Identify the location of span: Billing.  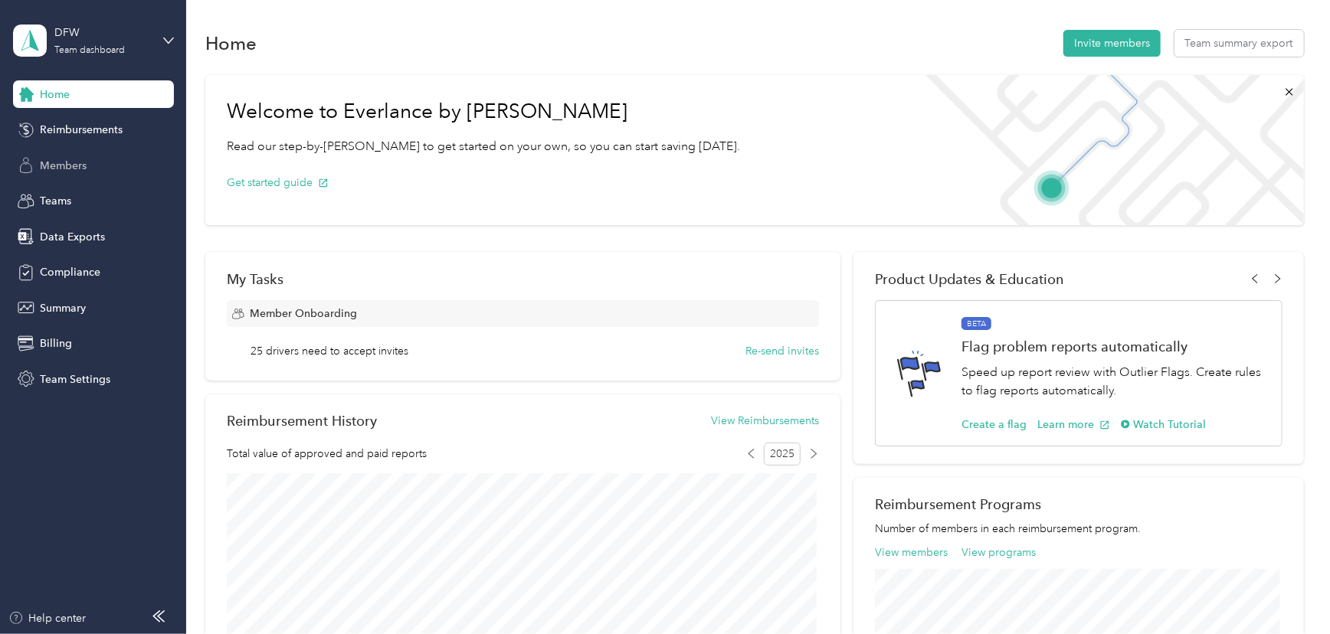
(56, 343).